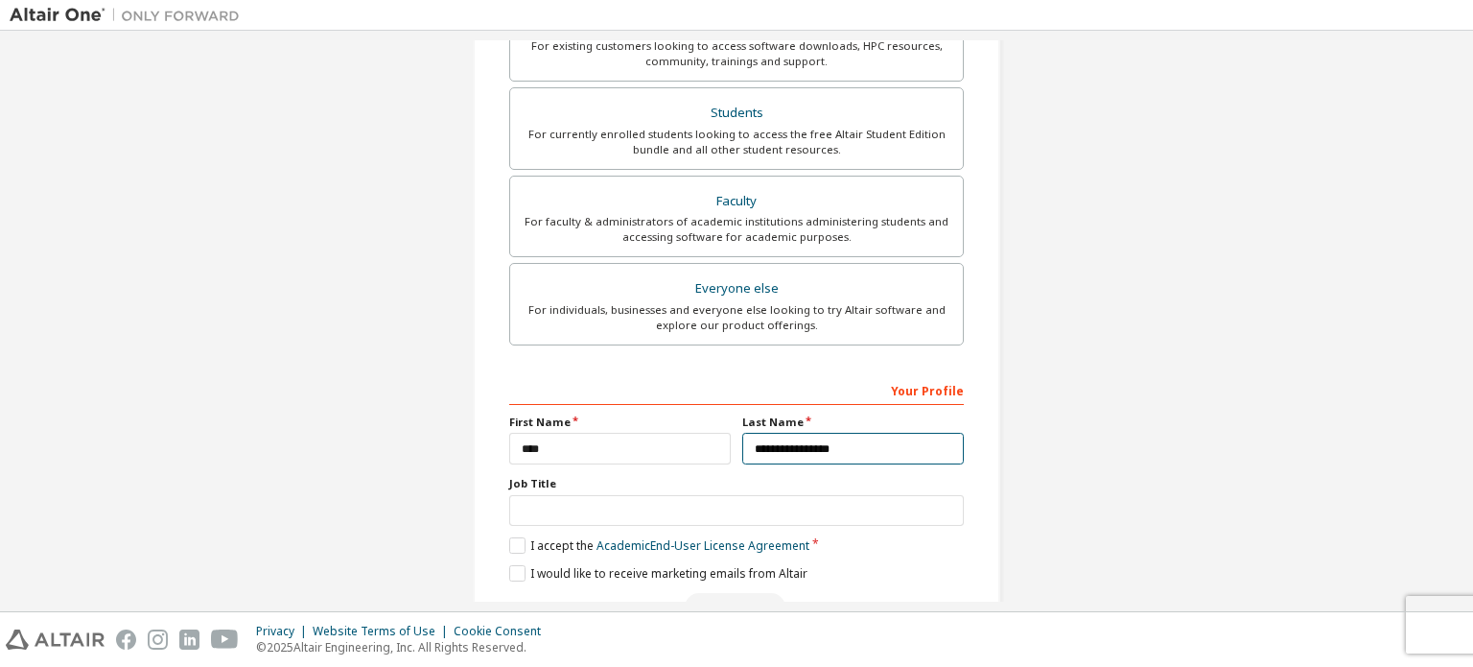 The image size is (1473, 667). I want to click on label: I would like to receive marketing emails from Altair, so click(658, 573).